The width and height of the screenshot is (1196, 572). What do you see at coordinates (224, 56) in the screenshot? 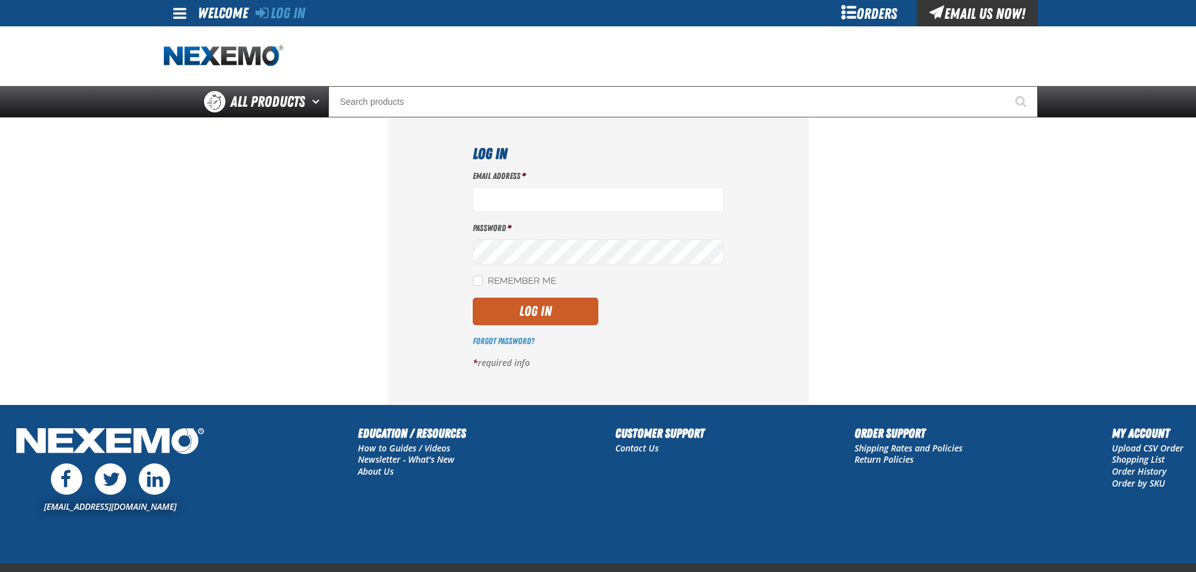
I see `img: Nexemo logo` at bounding box center [224, 56].